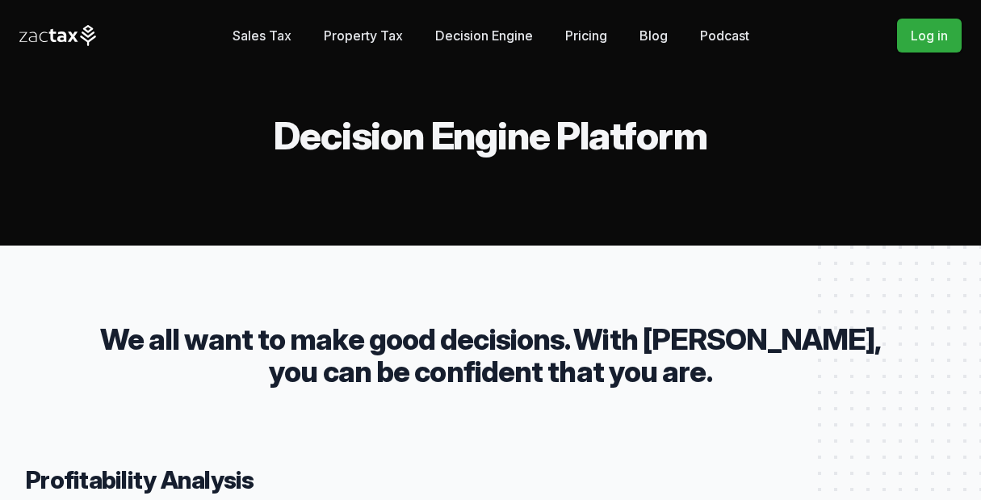 This screenshot has width=981, height=500. Describe the element at coordinates (929, 36) in the screenshot. I see `a: Log in` at that location.